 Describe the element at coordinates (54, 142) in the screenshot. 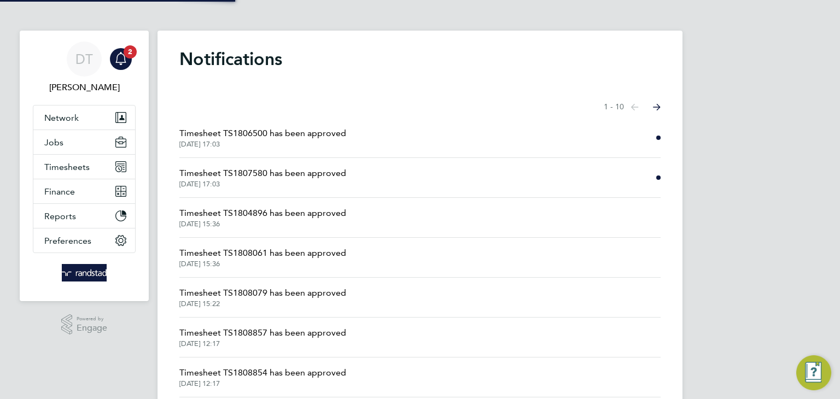

I see `span: Jobs` at that location.